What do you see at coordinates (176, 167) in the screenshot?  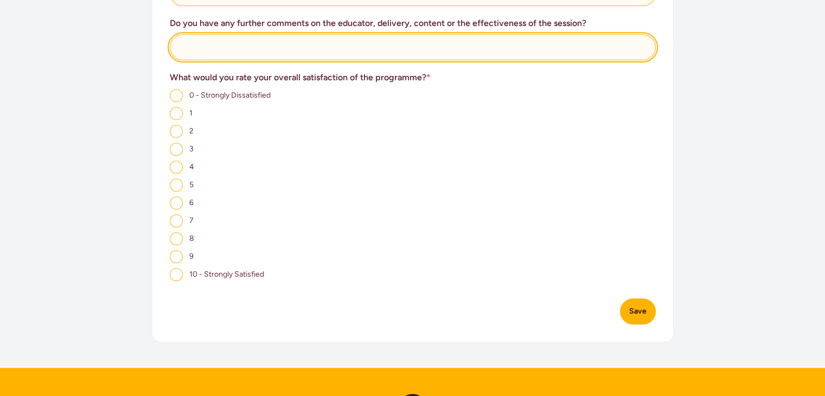 I see `input: 4` at bounding box center [176, 167].